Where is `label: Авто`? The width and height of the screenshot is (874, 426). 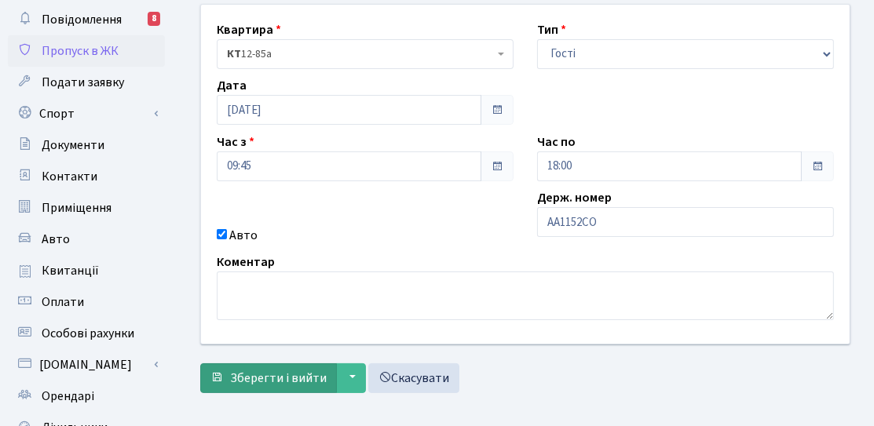 label: Авто is located at coordinates (243, 235).